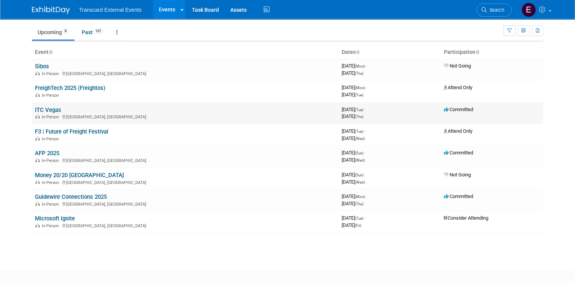 The image size is (575, 283). Describe the element at coordinates (466, 218) in the screenshot. I see `span: Consider Attending` at that location.